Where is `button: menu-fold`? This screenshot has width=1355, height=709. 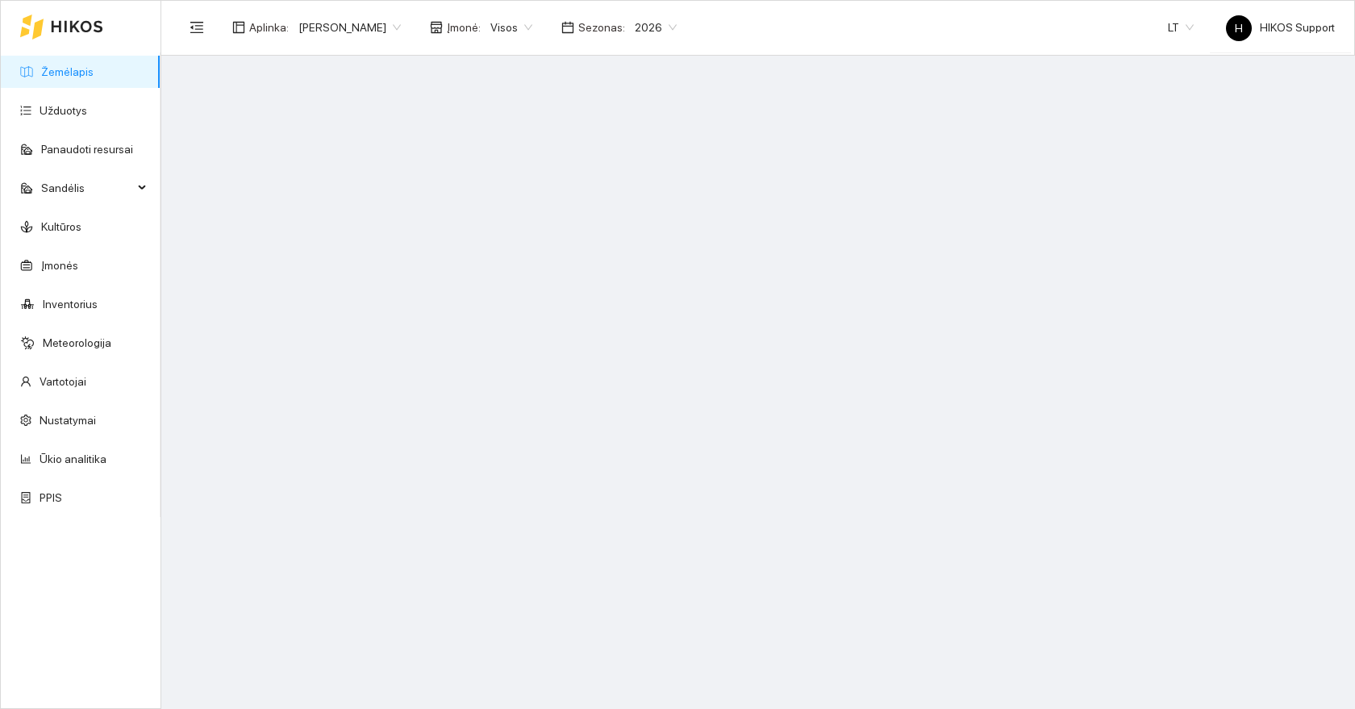
button: menu-fold is located at coordinates (197, 27).